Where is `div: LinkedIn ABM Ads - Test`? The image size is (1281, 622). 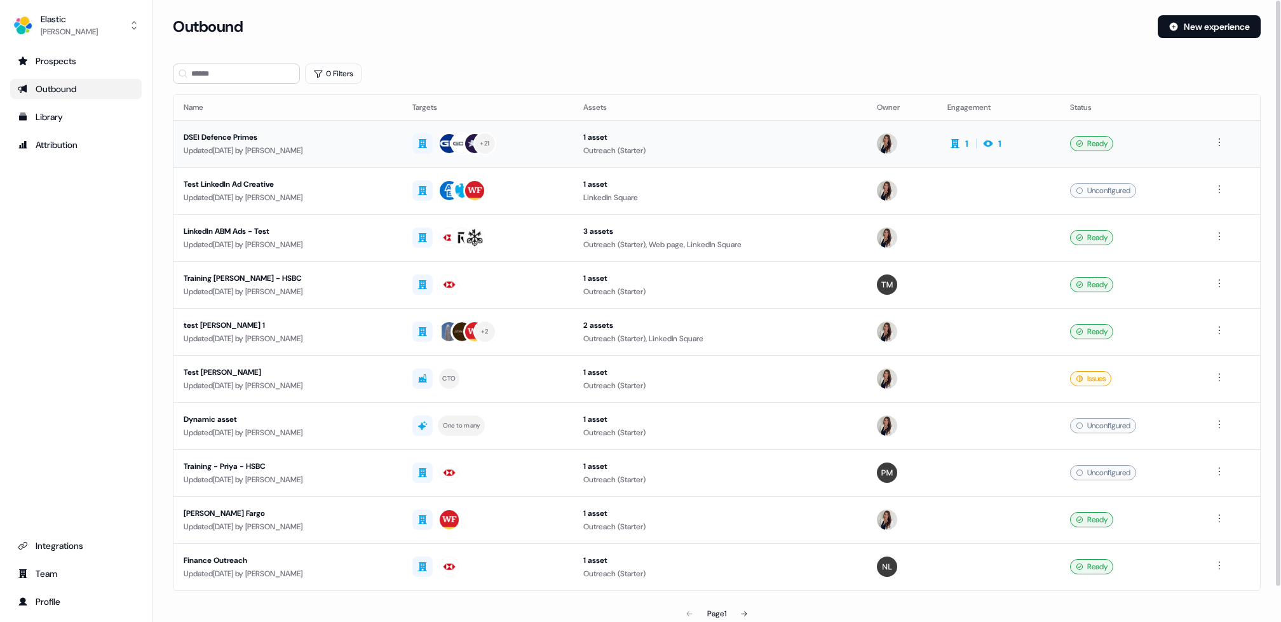
div: LinkedIn ABM Ads - Test is located at coordinates (288, 231).